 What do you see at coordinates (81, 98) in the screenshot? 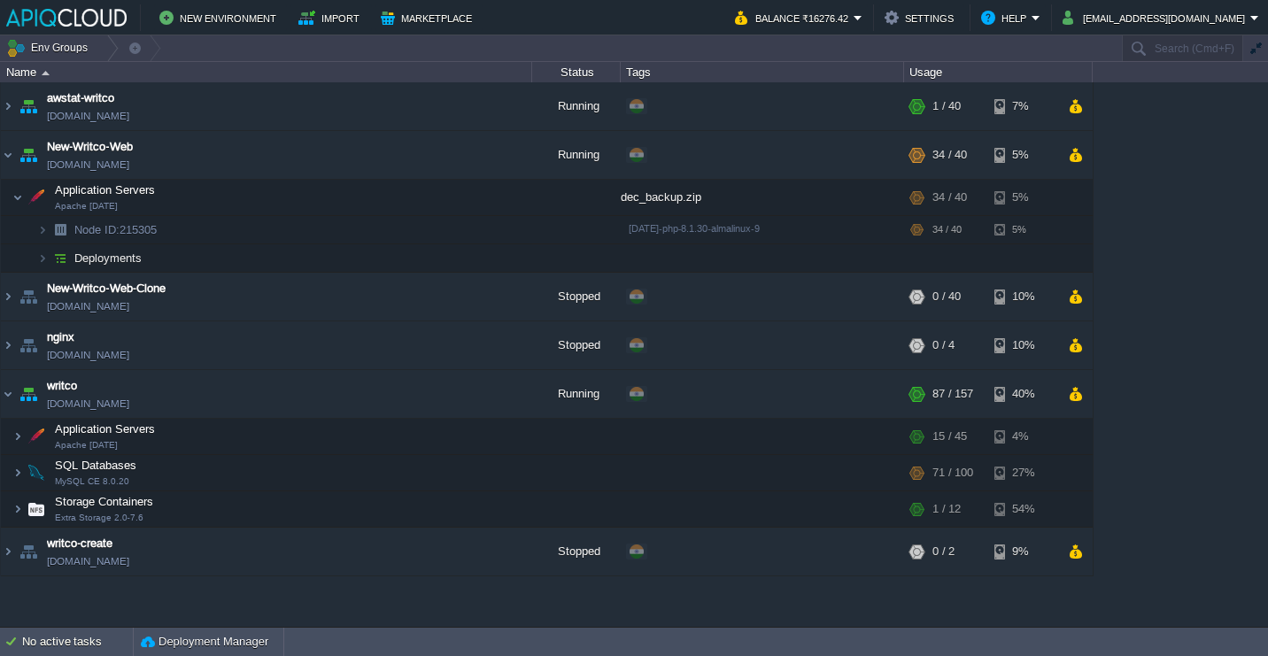
I see `span: awstat-writco` at bounding box center [81, 98].